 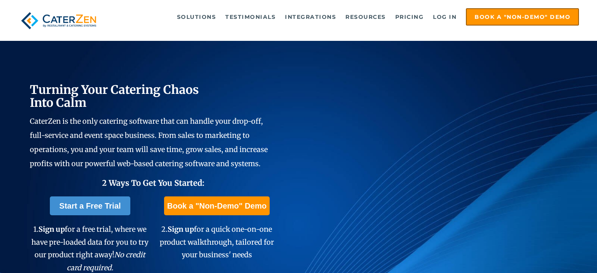 I want to click on span: CaterZen is the only catering software that can handle your drop-off, full-service and event spac..., so click(x=149, y=142).